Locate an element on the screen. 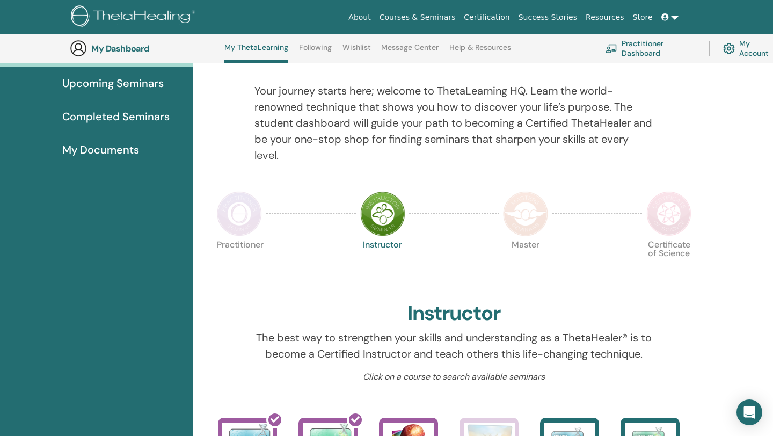  span: Completed Seminars is located at coordinates (116, 116).